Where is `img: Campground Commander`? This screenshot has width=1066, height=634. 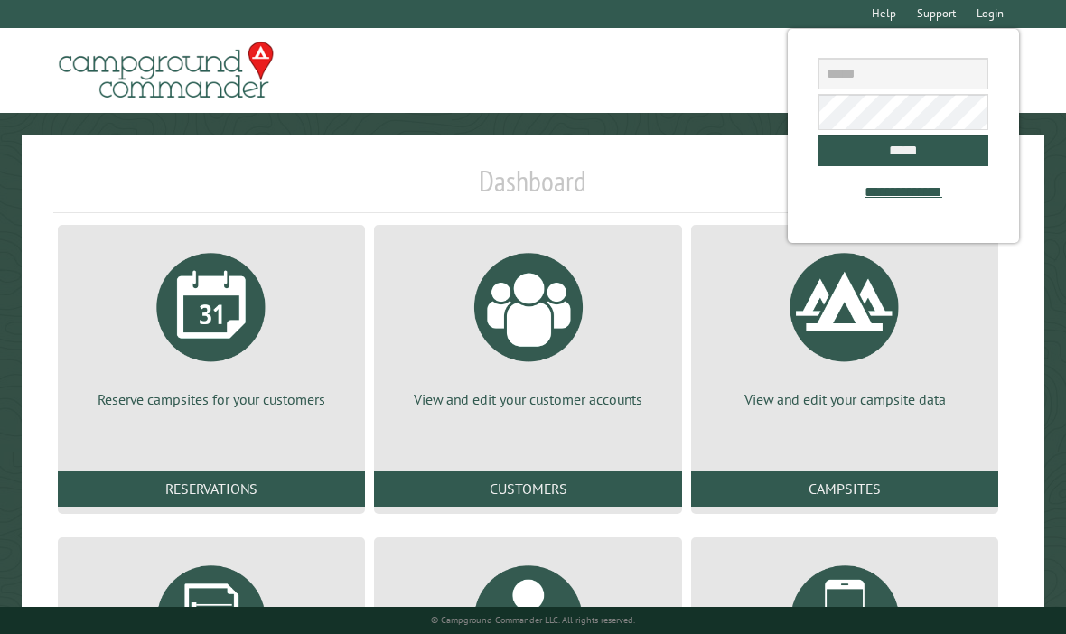 img: Campground Commander is located at coordinates (166, 70).